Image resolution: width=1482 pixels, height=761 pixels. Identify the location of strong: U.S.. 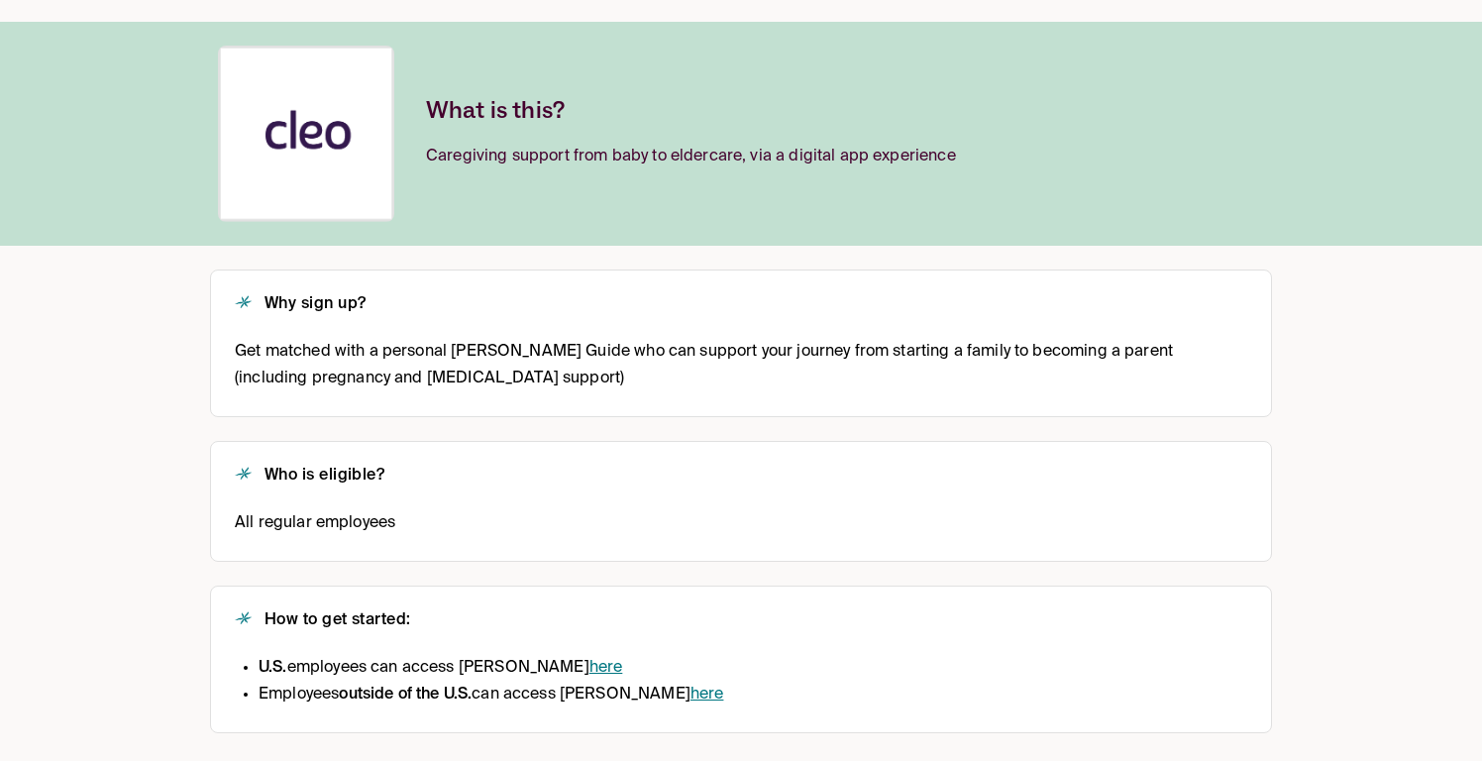
(272, 668).